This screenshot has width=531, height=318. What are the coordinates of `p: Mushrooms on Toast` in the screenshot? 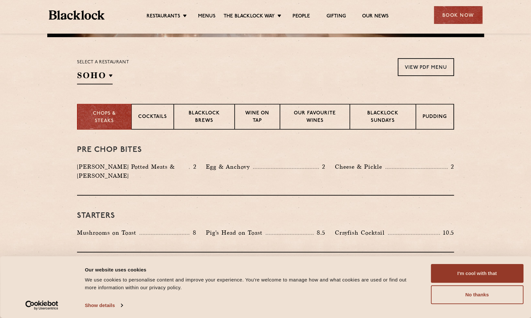 It's located at (108, 233).